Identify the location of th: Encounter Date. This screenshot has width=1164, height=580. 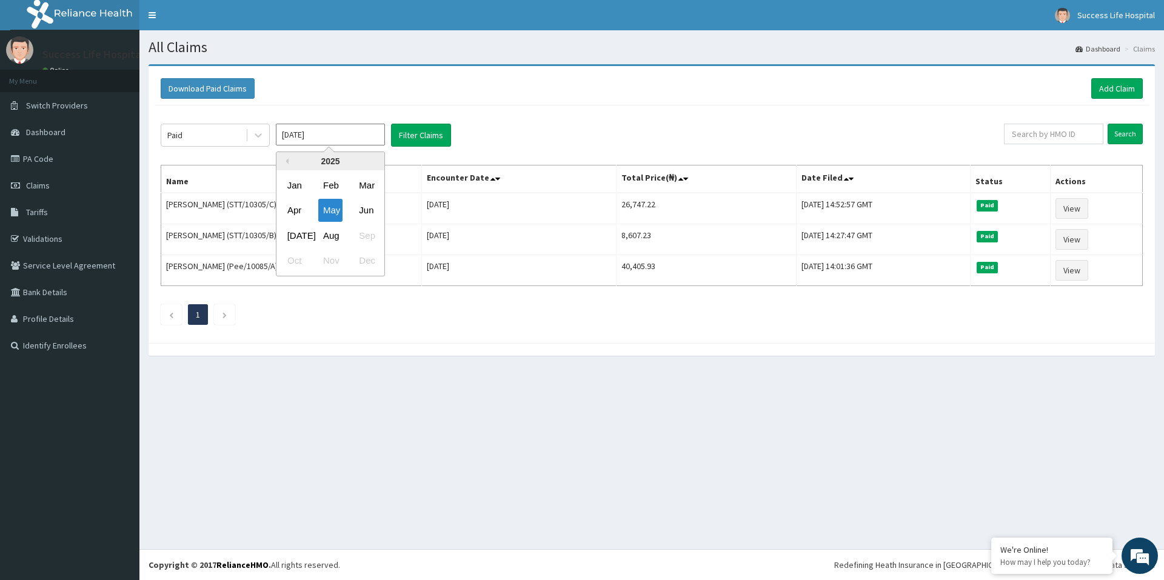
(518, 179).